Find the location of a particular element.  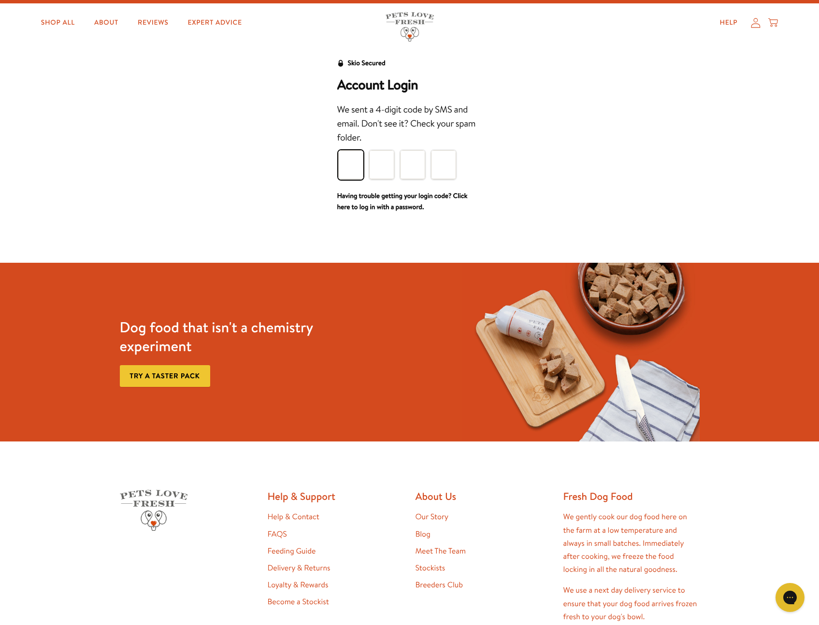

a: Blog is located at coordinates (423, 534).